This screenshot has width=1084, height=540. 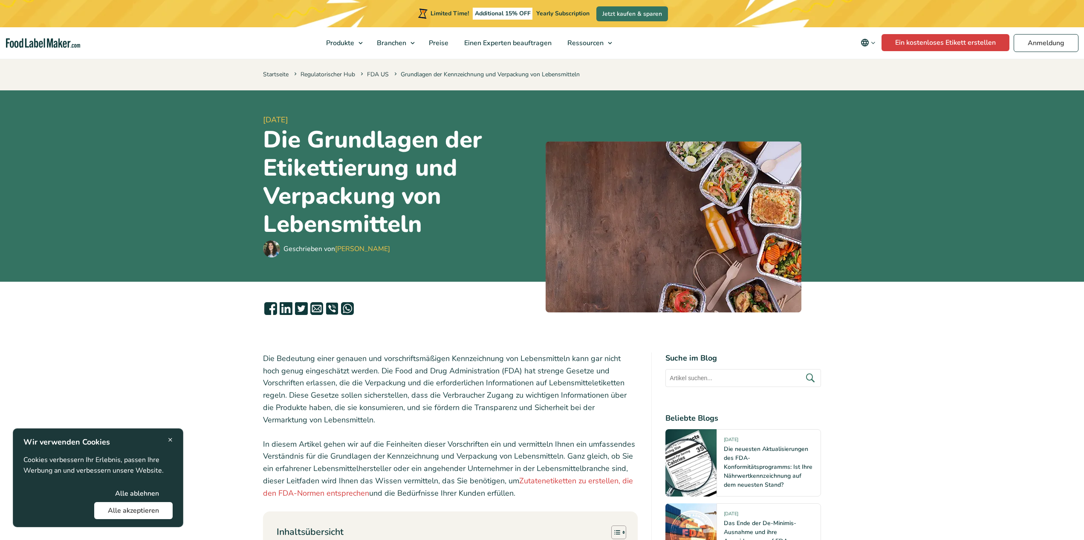 I want to click on a: Toggle Table of Content, so click(x=614, y=533).